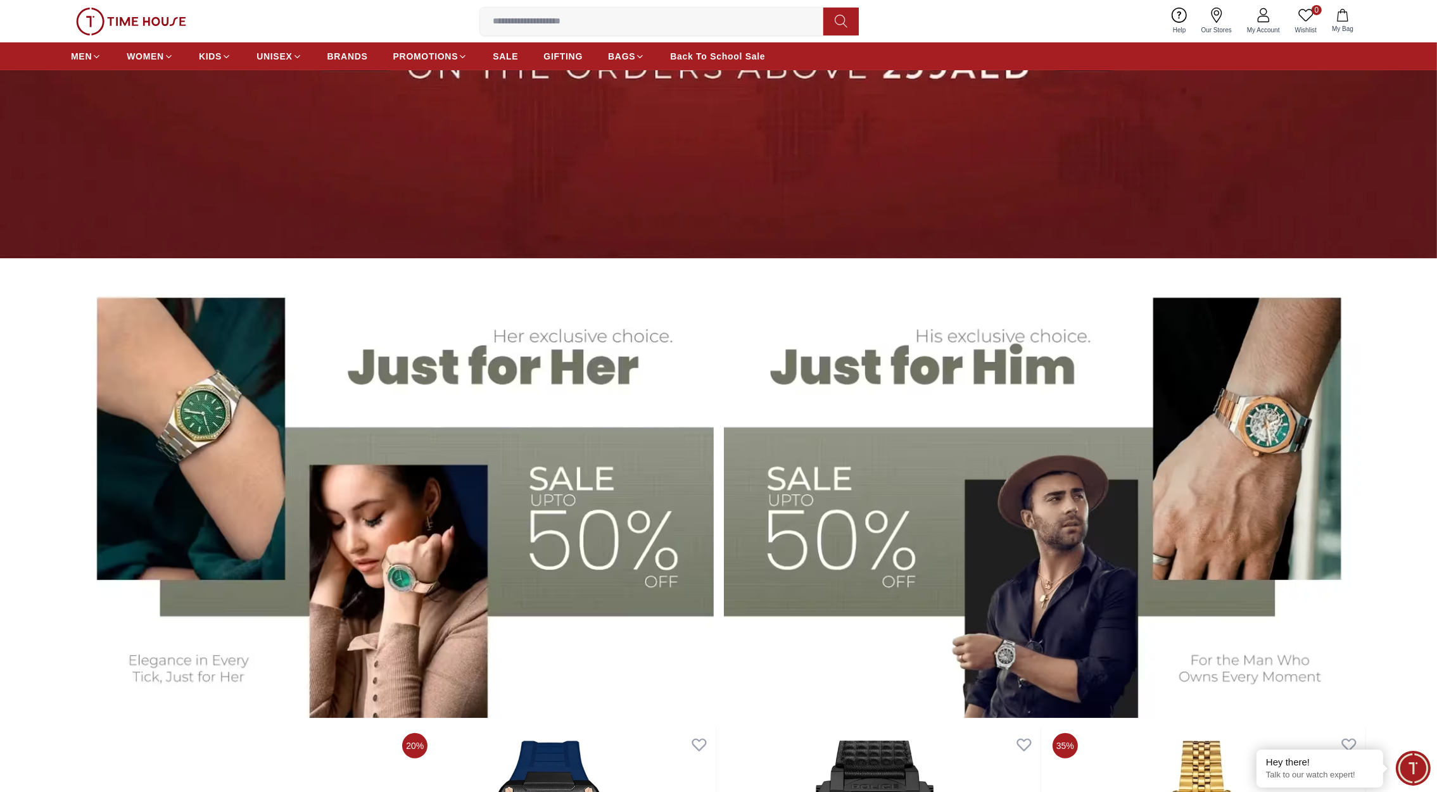  What do you see at coordinates (1343, 29) in the screenshot?
I see `span: My Bag` at bounding box center [1343, 29].